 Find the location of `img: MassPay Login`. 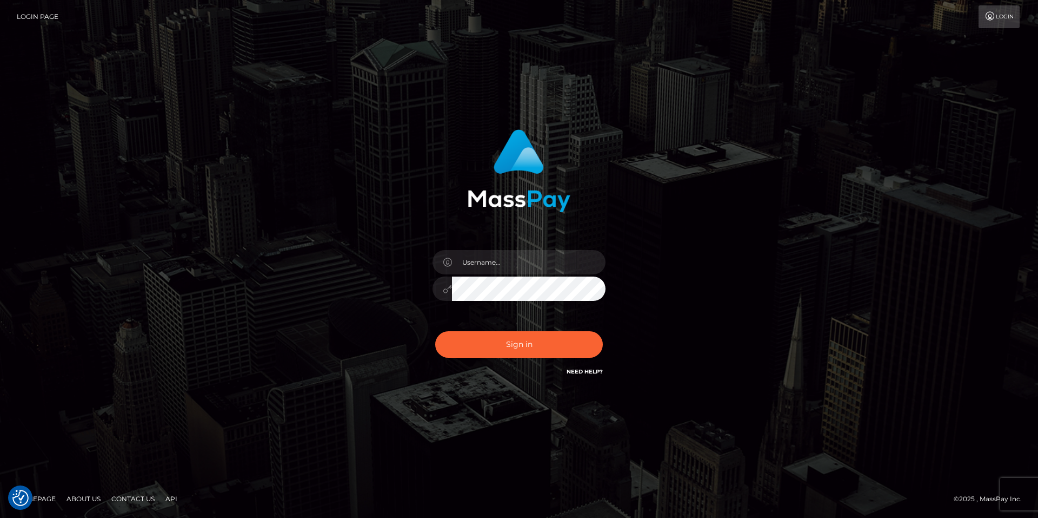

img: MassPay Login is located at coordinates (519, 170).